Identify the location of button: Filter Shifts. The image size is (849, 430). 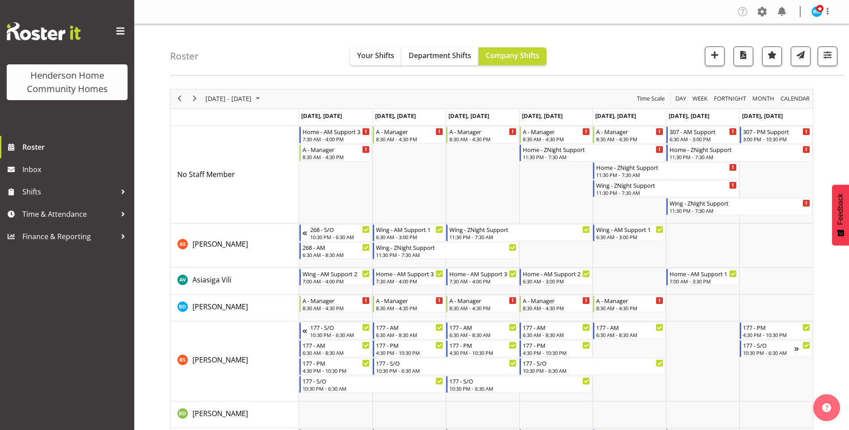
(827, 56).